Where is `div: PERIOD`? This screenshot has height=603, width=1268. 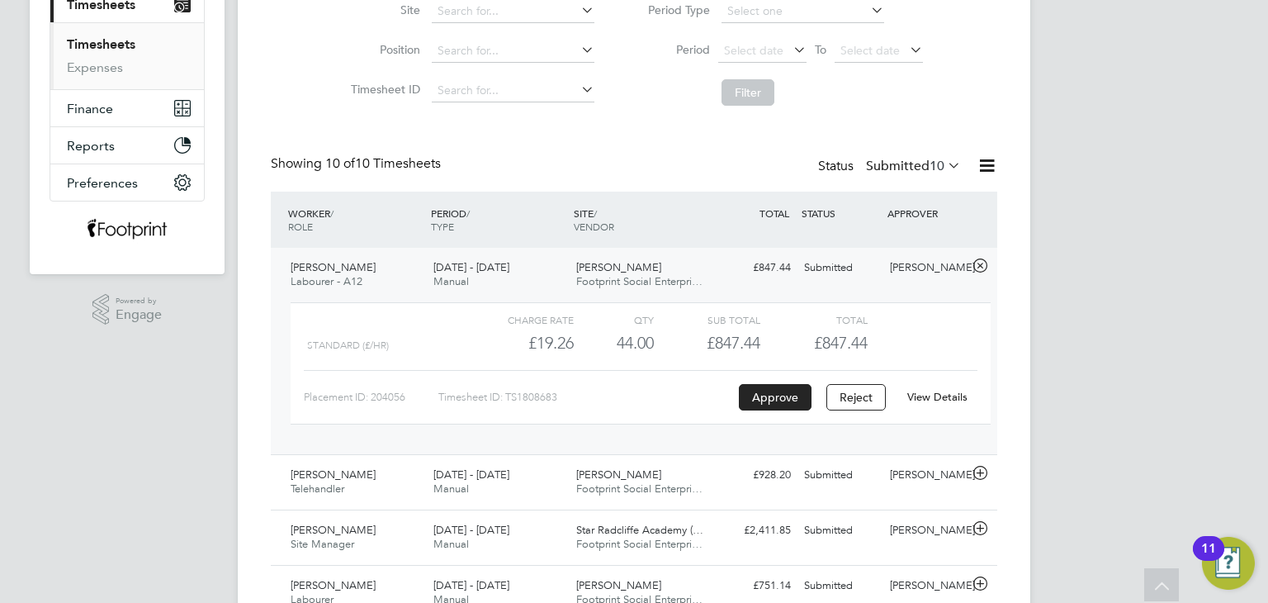
div: PERIOD is located at coordinates (498, 220).